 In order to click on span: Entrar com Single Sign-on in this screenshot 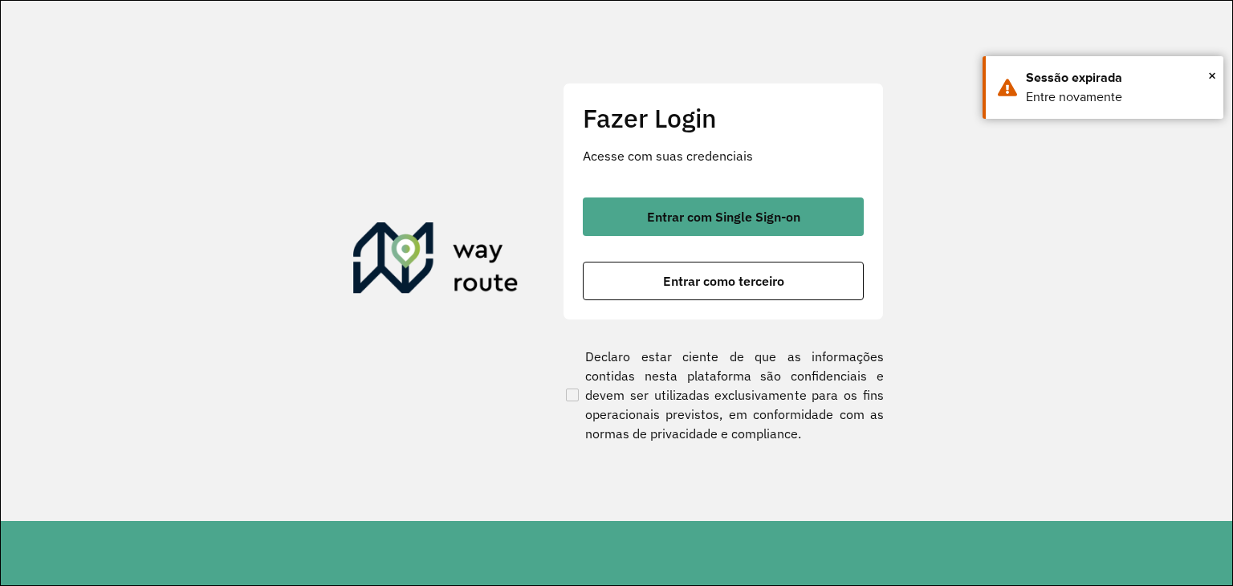, I will do `click(724, 217)`.